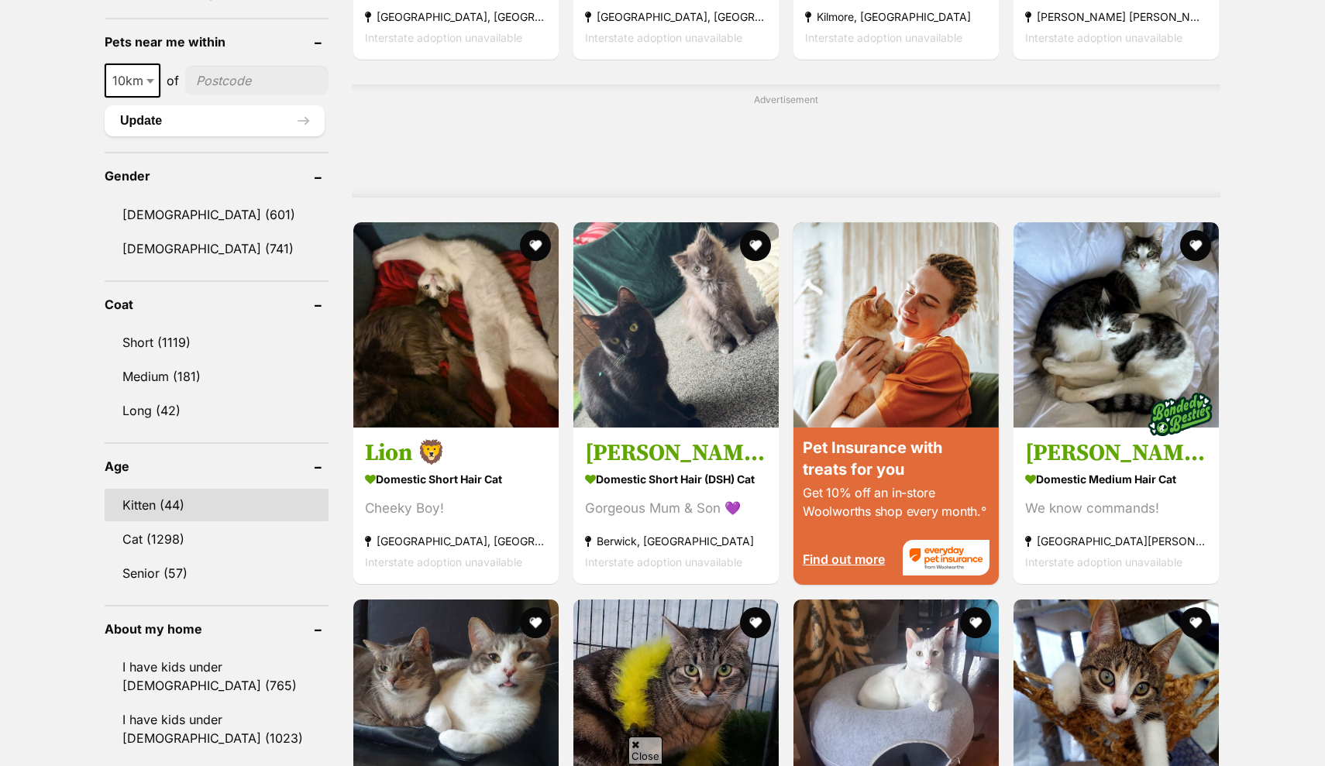 This screenshot has height=766, width=1325. What do you see at coordinates (256, 81) in the screenshot?
I see `input: postcode` at bounding box center [256, 81].